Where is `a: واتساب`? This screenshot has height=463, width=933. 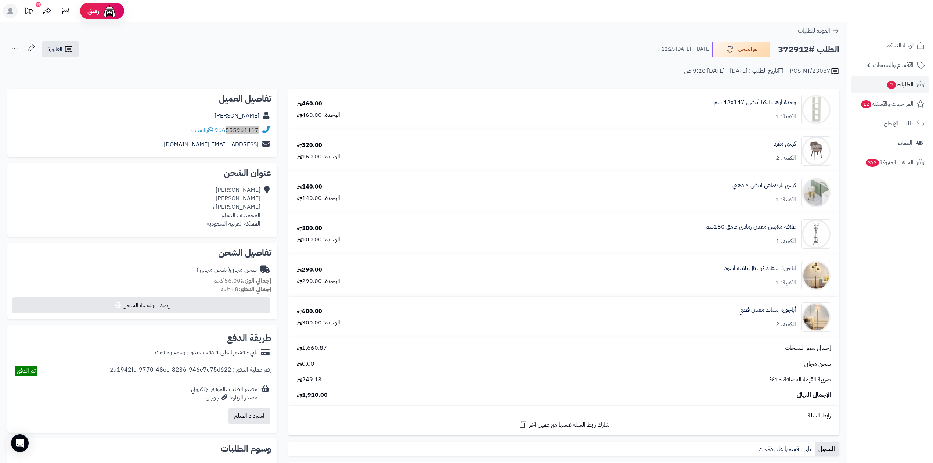
a: واتساب is located at coordinates (202, 130).